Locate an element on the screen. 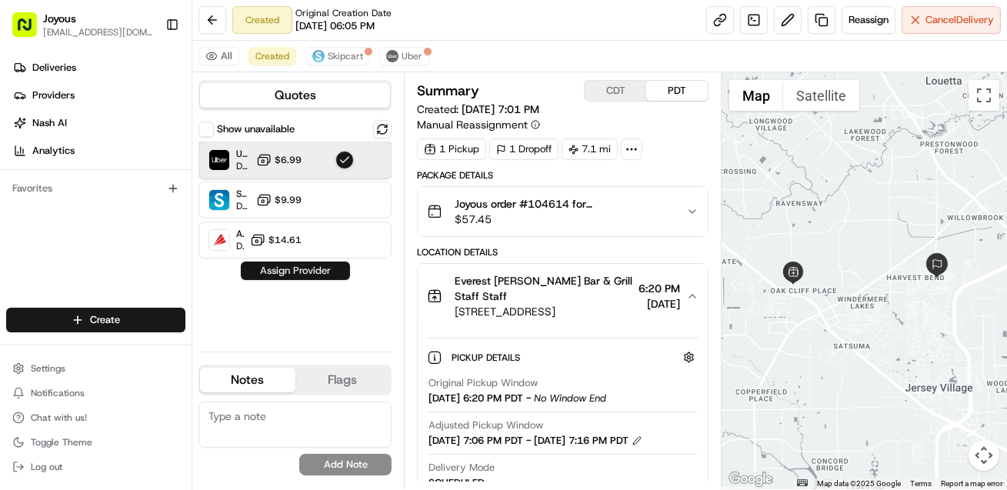 This screenshot has width=1007, height=490. button: Skipcart is located at coordinates (338, 56).